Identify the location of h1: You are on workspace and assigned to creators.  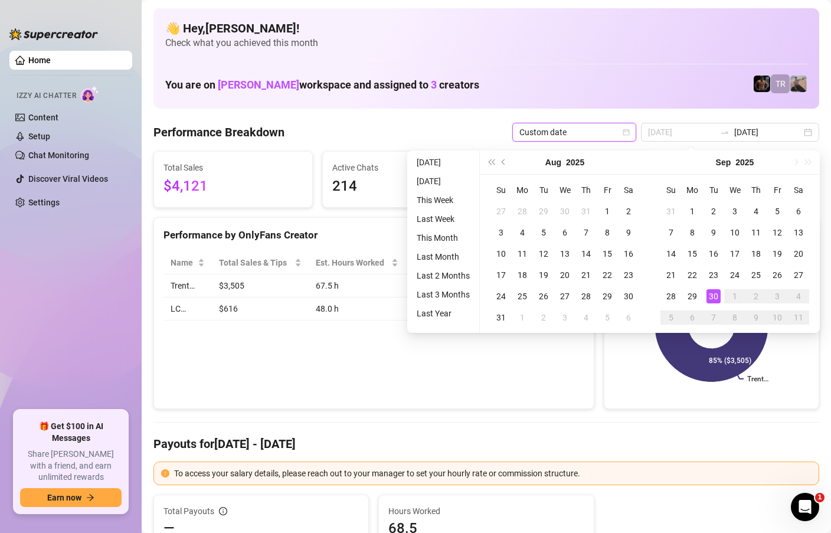
(322, 85).